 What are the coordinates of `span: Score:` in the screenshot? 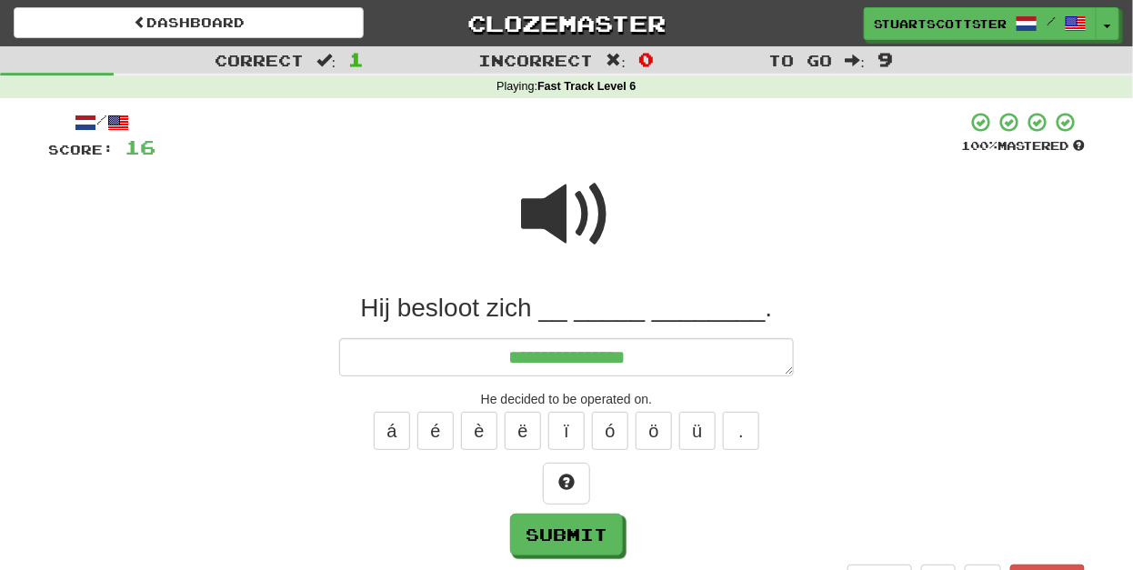 It's located at (81, 149).